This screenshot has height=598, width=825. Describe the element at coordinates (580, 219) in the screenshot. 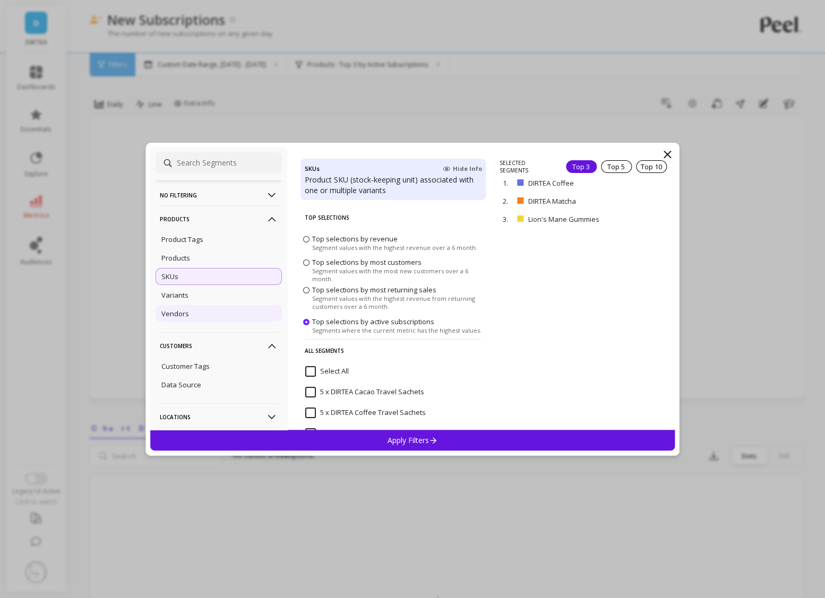

I see `p: Lion's Mane Gummies` at that location.